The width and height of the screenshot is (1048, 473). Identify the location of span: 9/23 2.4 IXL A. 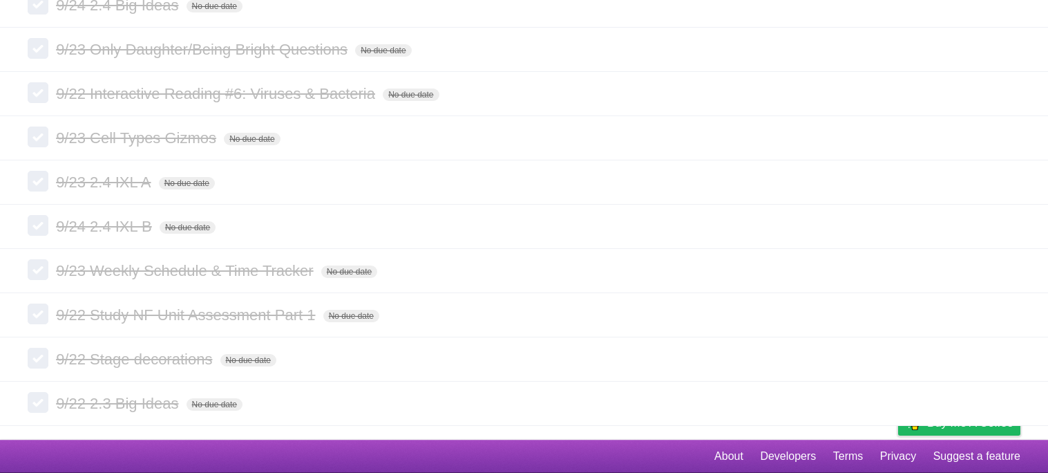
(105, 182).